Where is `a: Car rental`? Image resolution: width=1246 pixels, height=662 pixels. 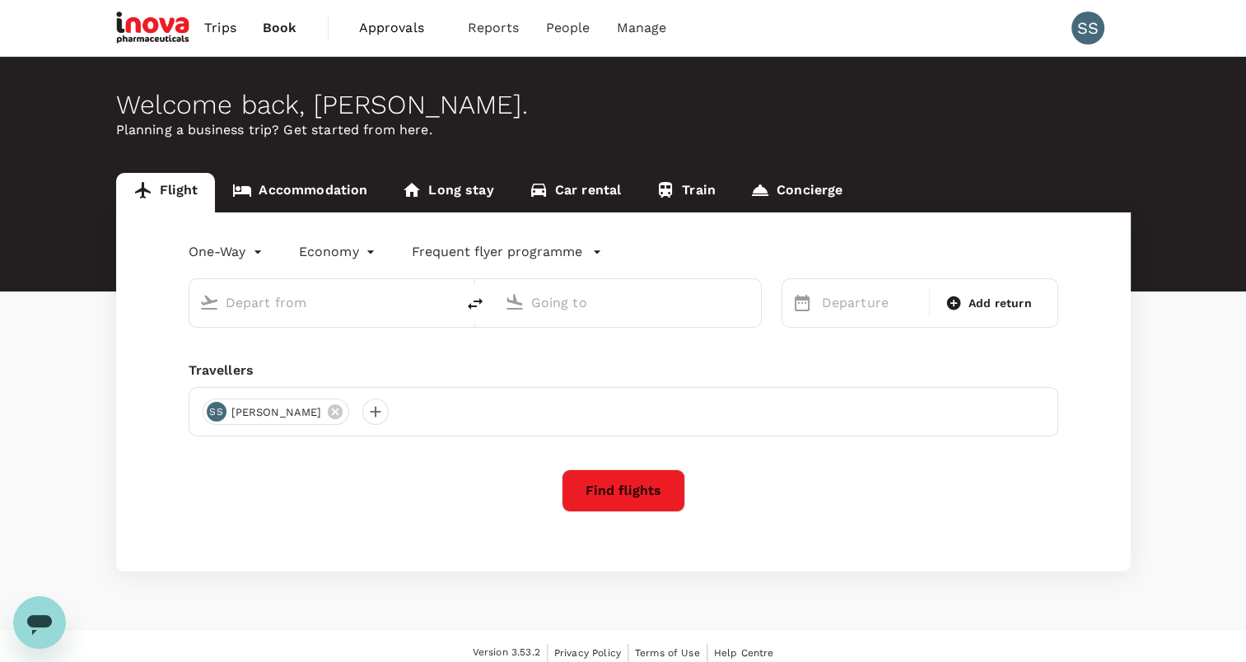 a: Car rental is located at coordinates (575, 193).